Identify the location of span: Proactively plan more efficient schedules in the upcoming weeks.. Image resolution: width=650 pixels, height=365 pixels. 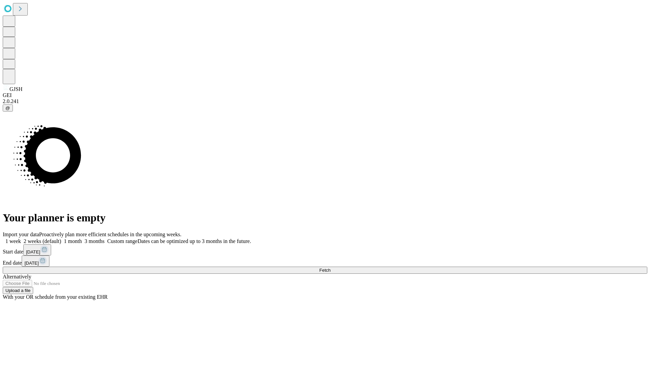
(110, 234).